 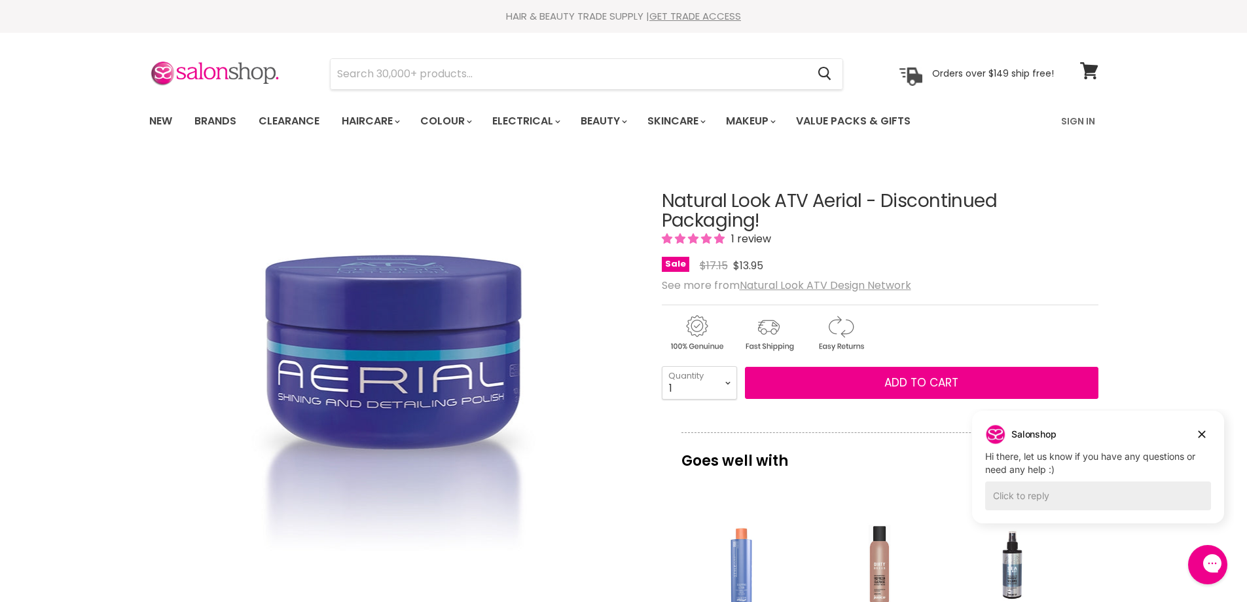 What do you see at coordinates (748, 265) in the screenshot?
I see `span: $13.95` at bounding box center [748, 265].